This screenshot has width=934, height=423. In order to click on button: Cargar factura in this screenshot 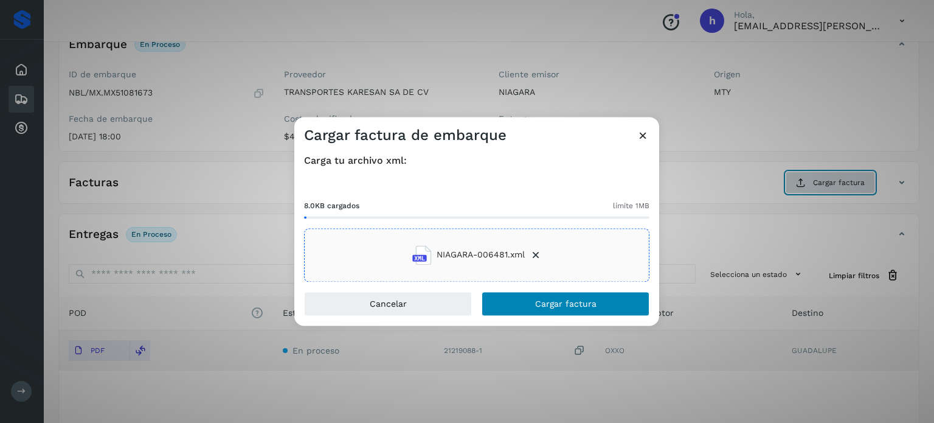, I will do `click(565, 303)`.